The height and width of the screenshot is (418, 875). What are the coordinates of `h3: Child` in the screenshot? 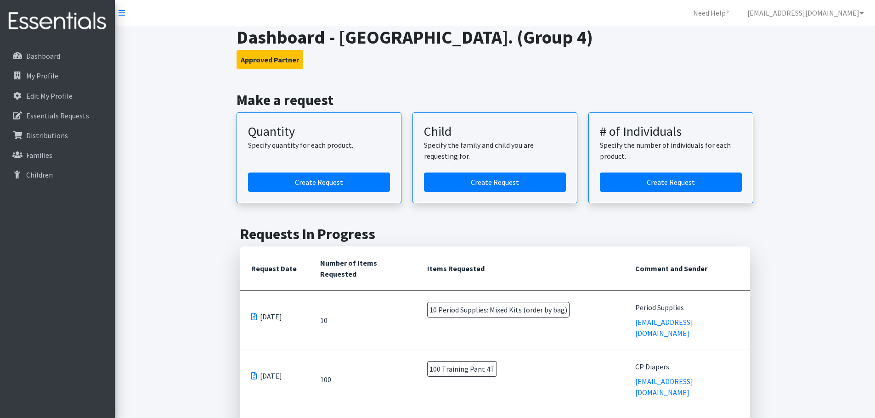 It's located at (495, 132).